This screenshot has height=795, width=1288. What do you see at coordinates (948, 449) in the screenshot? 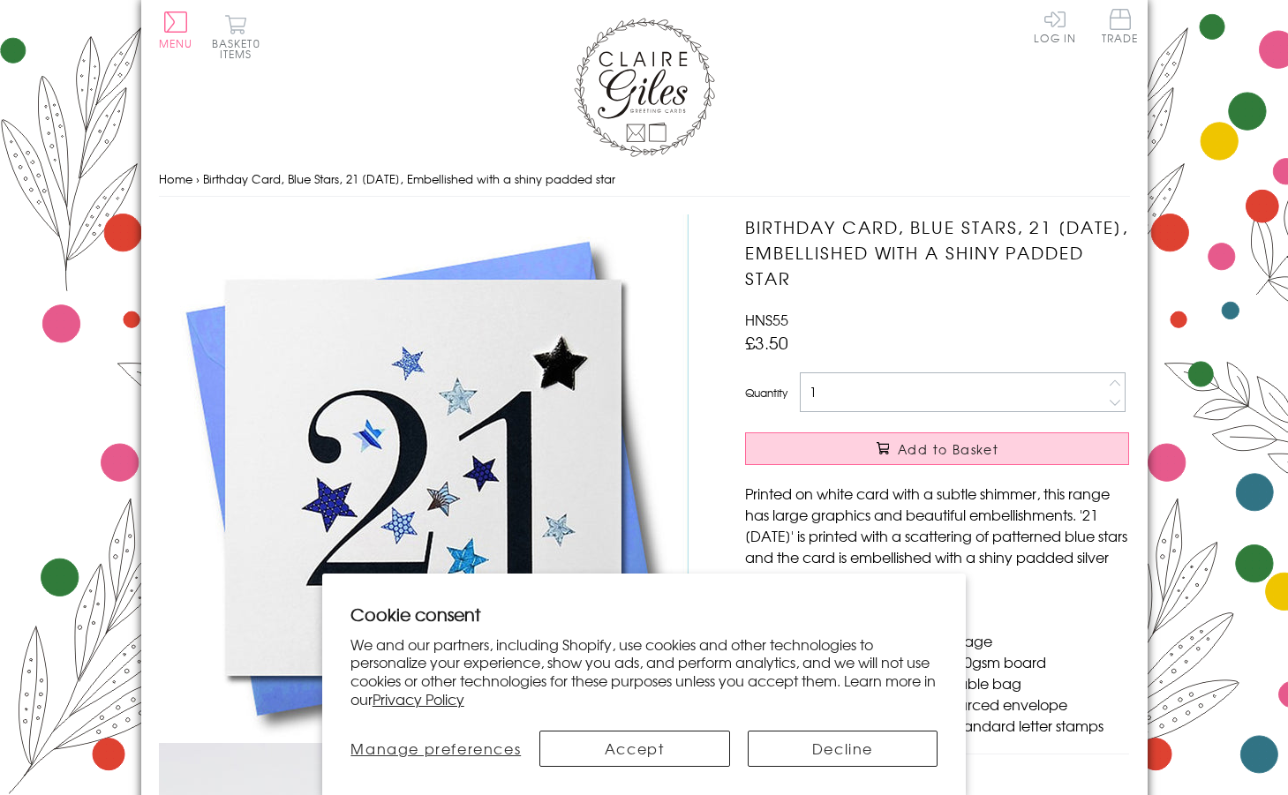
I see `span: Add to Basket` at bounding box center [948, 449].